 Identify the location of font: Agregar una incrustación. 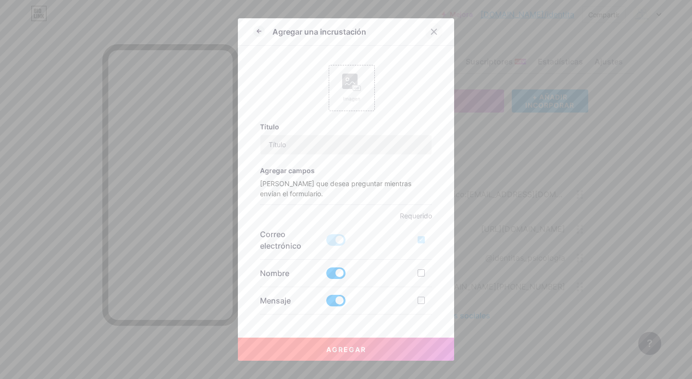
(319, 32).